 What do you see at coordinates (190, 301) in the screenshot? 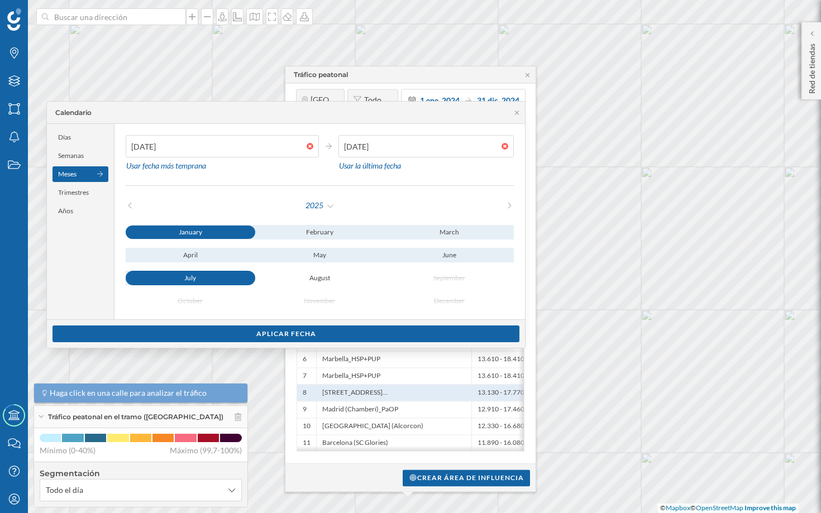
I see `button: October` at bounding box center [190, 301].